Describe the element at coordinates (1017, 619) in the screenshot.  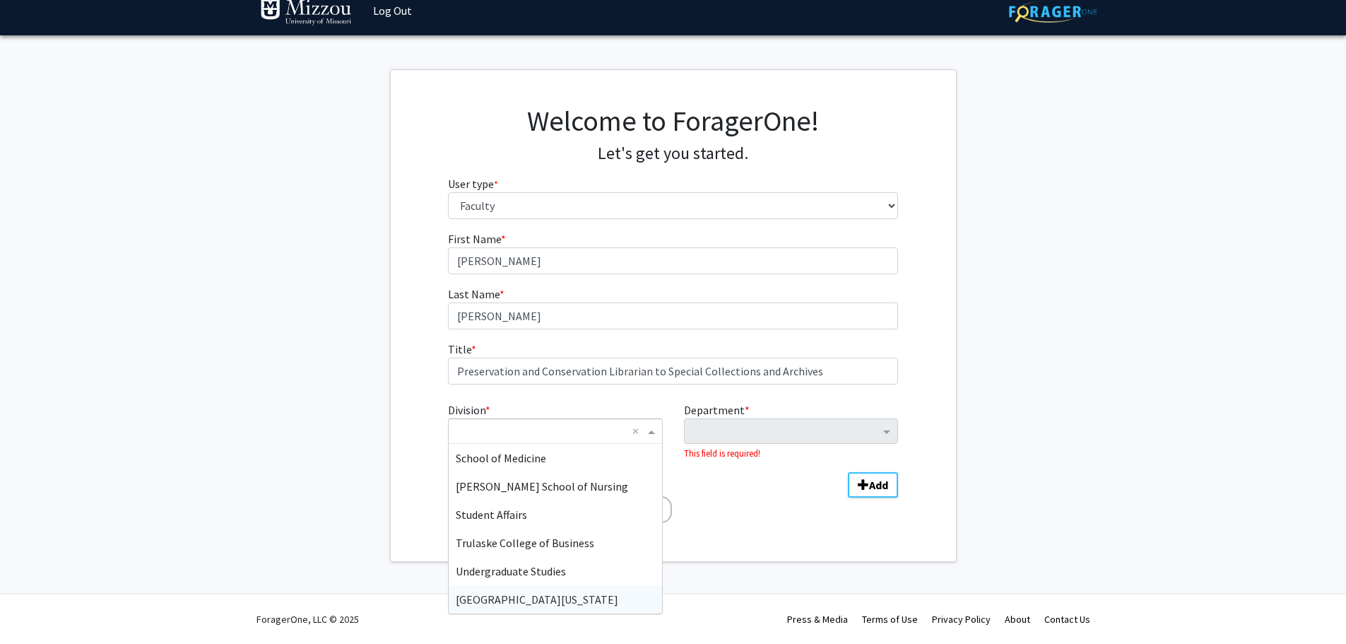
I see `a: About` at that location.